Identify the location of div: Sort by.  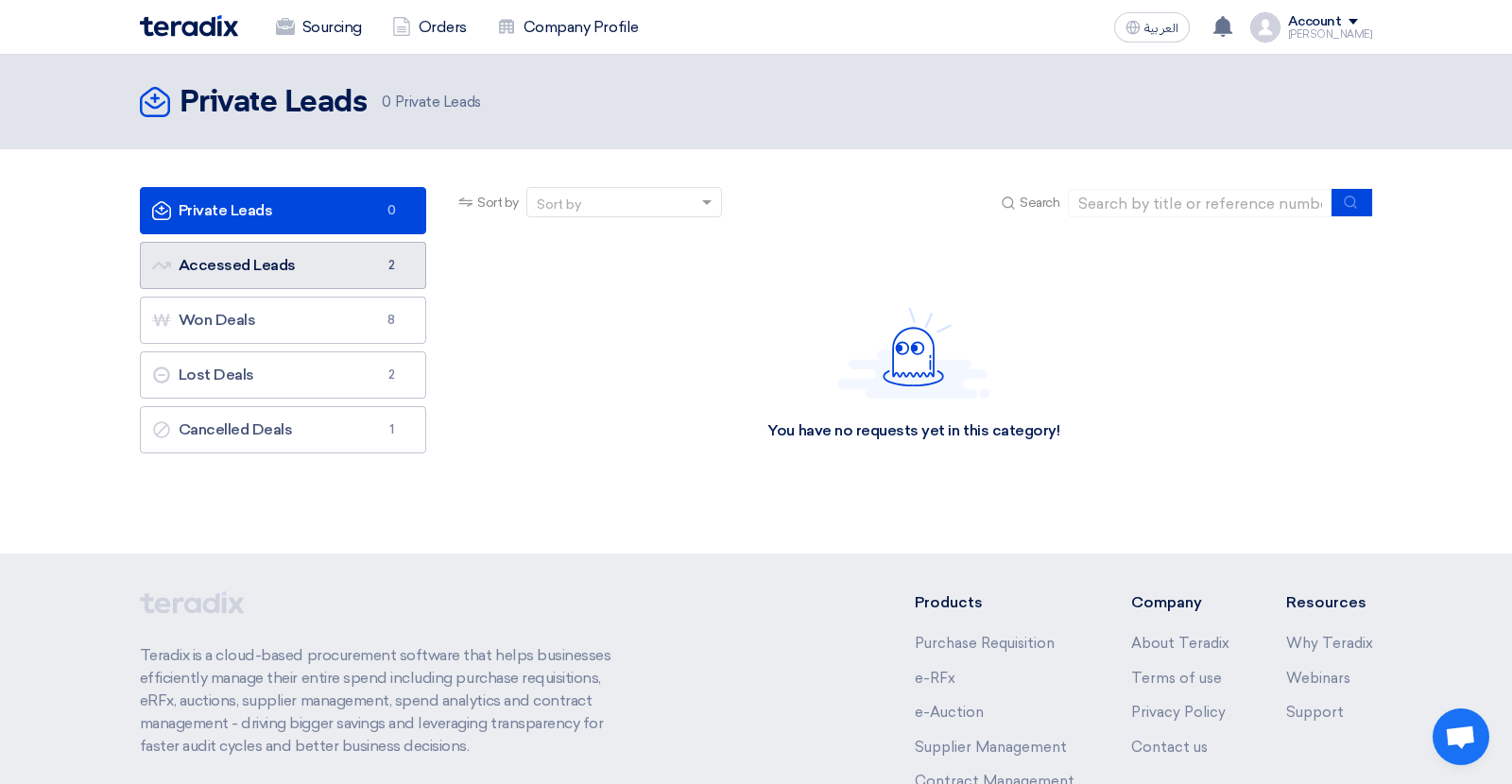
(558, 204).